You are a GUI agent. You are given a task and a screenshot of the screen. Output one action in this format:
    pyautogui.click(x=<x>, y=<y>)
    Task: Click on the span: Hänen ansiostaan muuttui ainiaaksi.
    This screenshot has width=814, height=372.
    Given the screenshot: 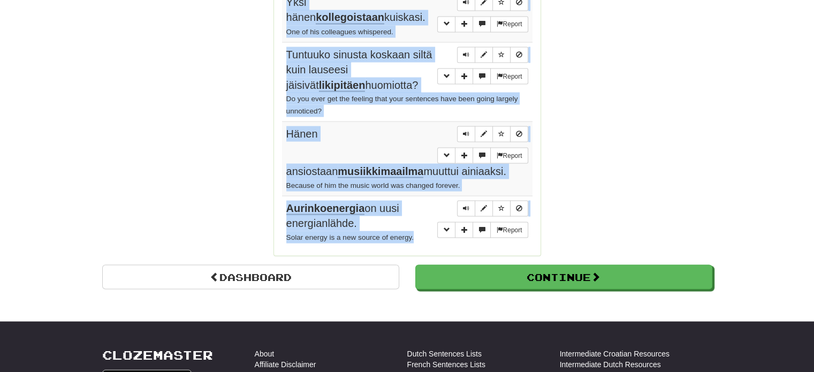 What is the action you would take?
    pyautogui.click(x=396, y=153)
    